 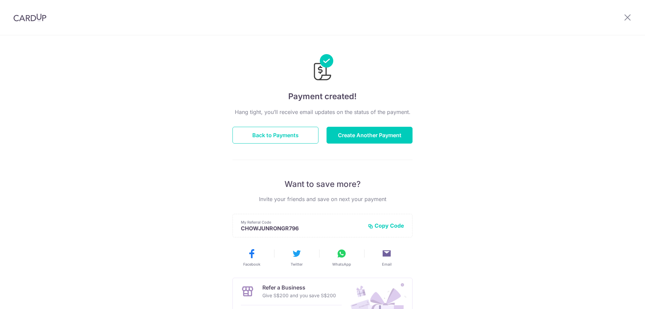 I want to click on button: Copy Code, so click(x=386, y=225).